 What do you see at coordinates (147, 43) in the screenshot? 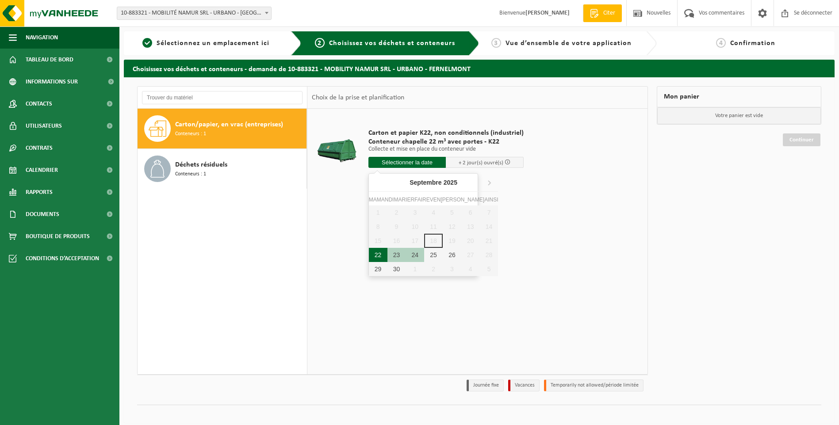
I see `span: 1` at bounding box center [147, 43].